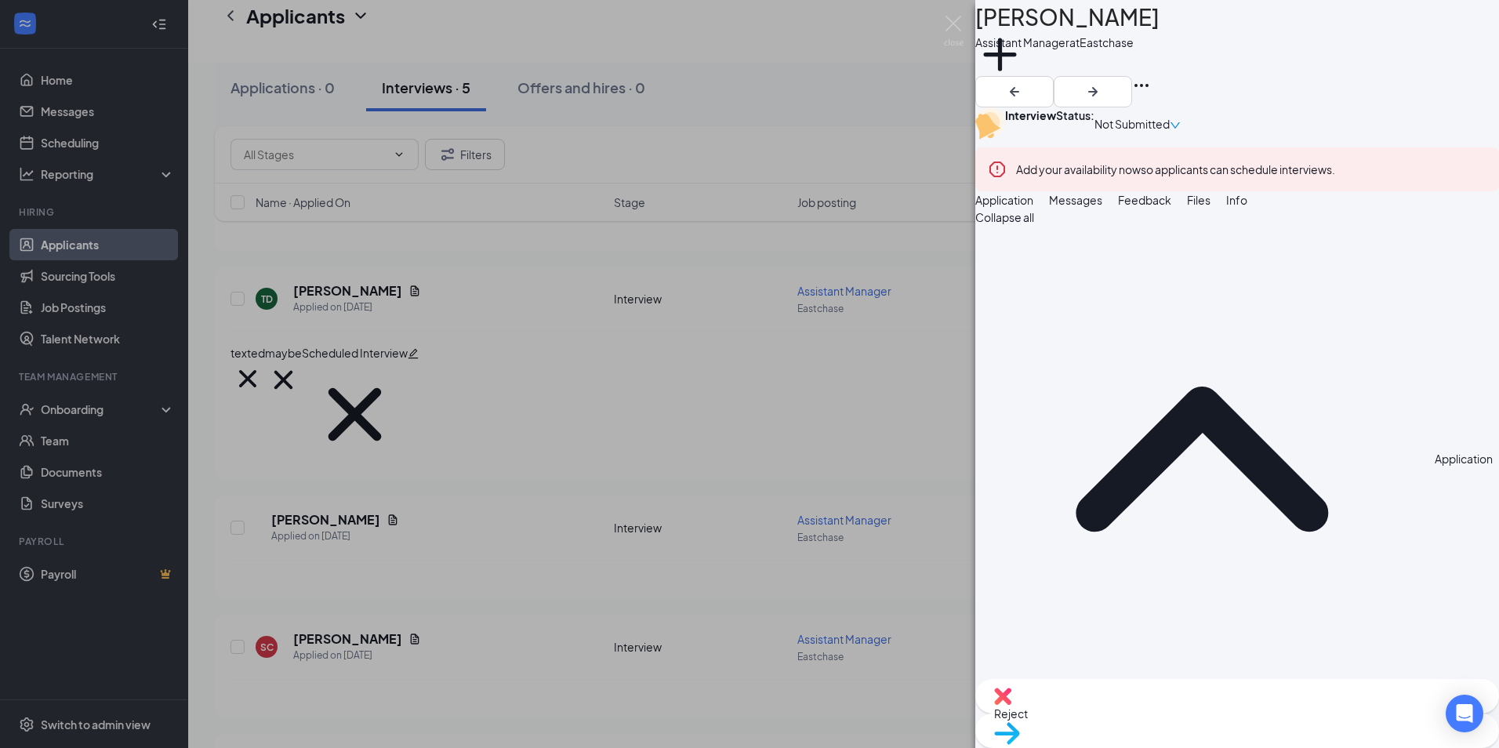 Image resolution: width=1499 pixels, height=748 pixels. Describe the element at coordinates (1237, 217) in the screenshot. I see `span: Collapse all` at that location.